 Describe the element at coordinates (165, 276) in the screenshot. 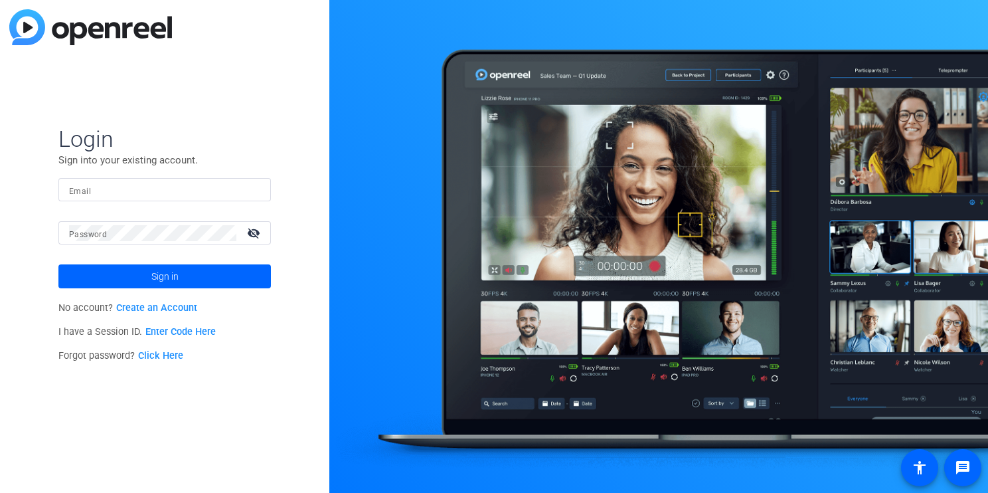

I see `button: Sign in` at that location.